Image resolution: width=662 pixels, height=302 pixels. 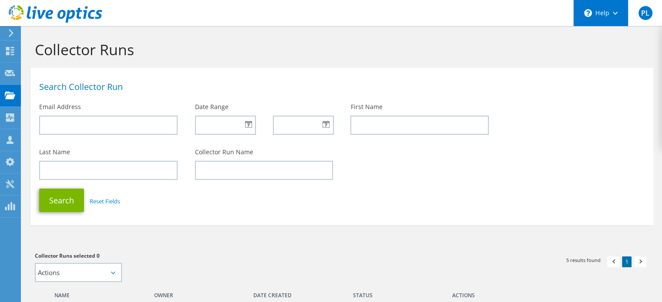 I want to click on div: Name, so click(x=97, y=294).